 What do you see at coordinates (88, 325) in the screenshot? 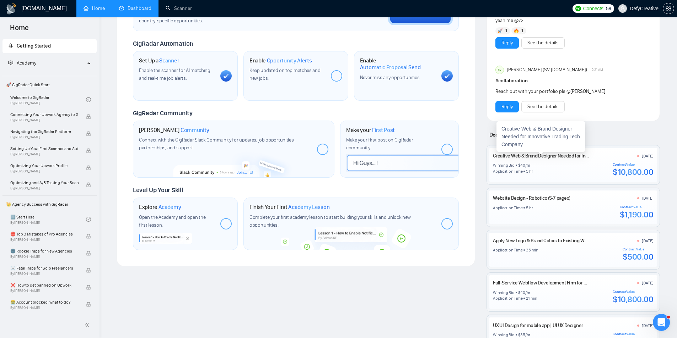
I see `span: double-left` at bounding box center [88, 325].